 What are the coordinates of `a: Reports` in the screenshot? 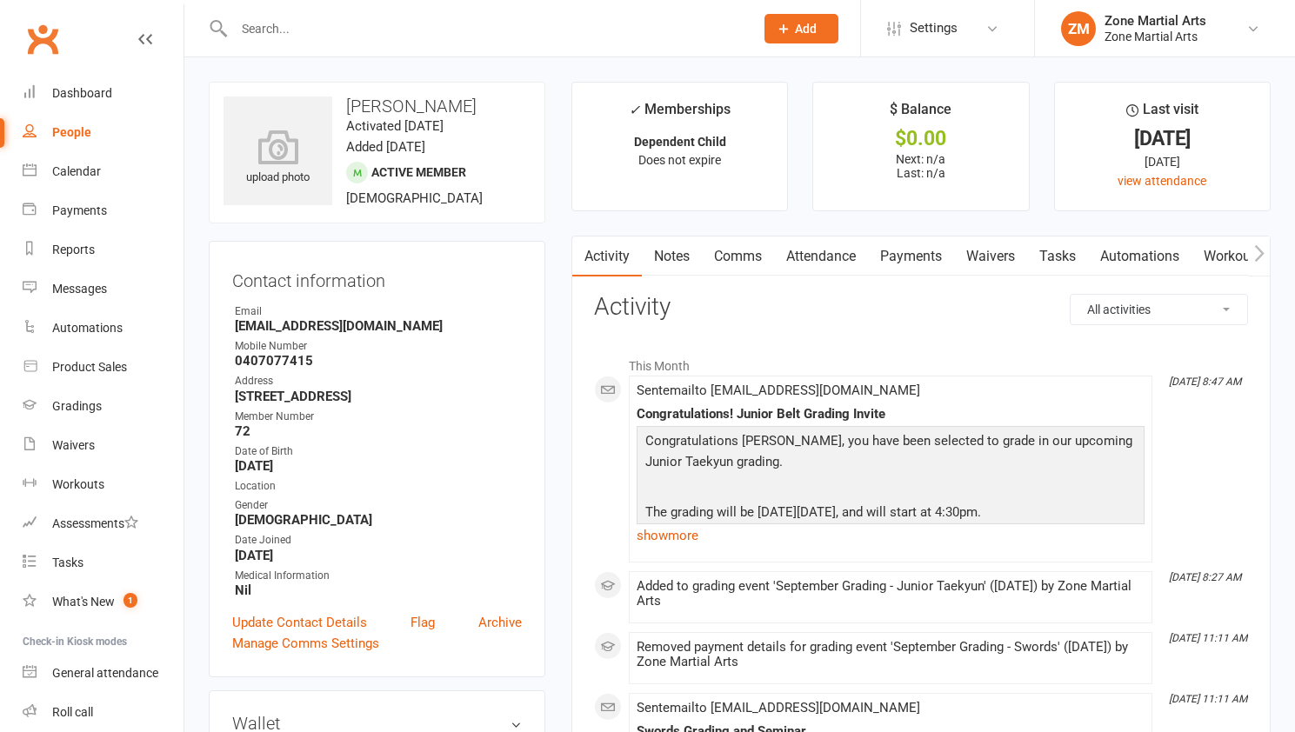 It's located at (103, 250).